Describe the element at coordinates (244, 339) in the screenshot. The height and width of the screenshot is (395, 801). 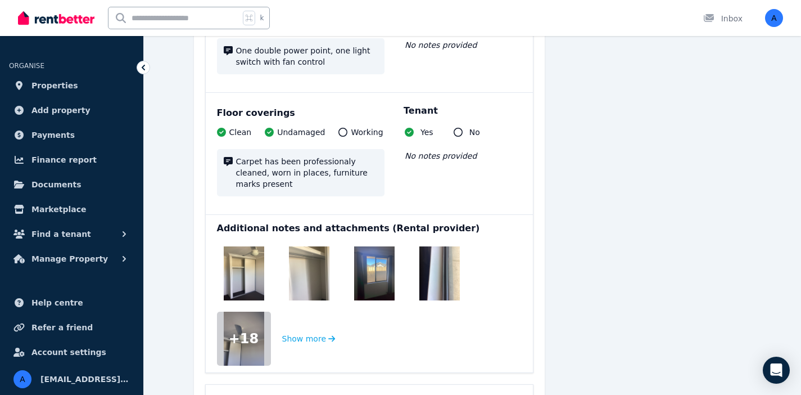
I see `span: + 18` at that location.